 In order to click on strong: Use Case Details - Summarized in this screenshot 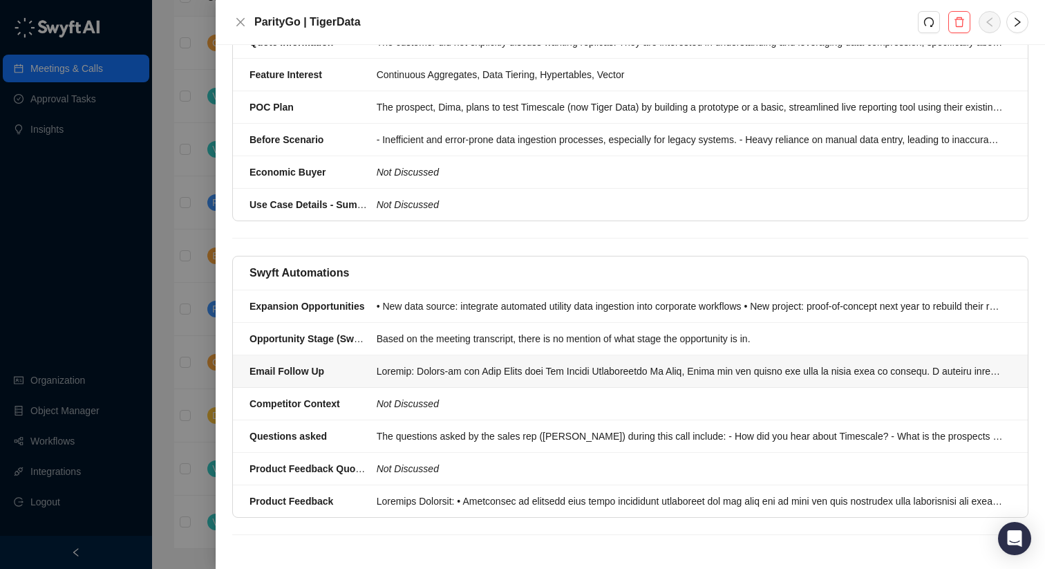, I will do `click(321, 205)`.